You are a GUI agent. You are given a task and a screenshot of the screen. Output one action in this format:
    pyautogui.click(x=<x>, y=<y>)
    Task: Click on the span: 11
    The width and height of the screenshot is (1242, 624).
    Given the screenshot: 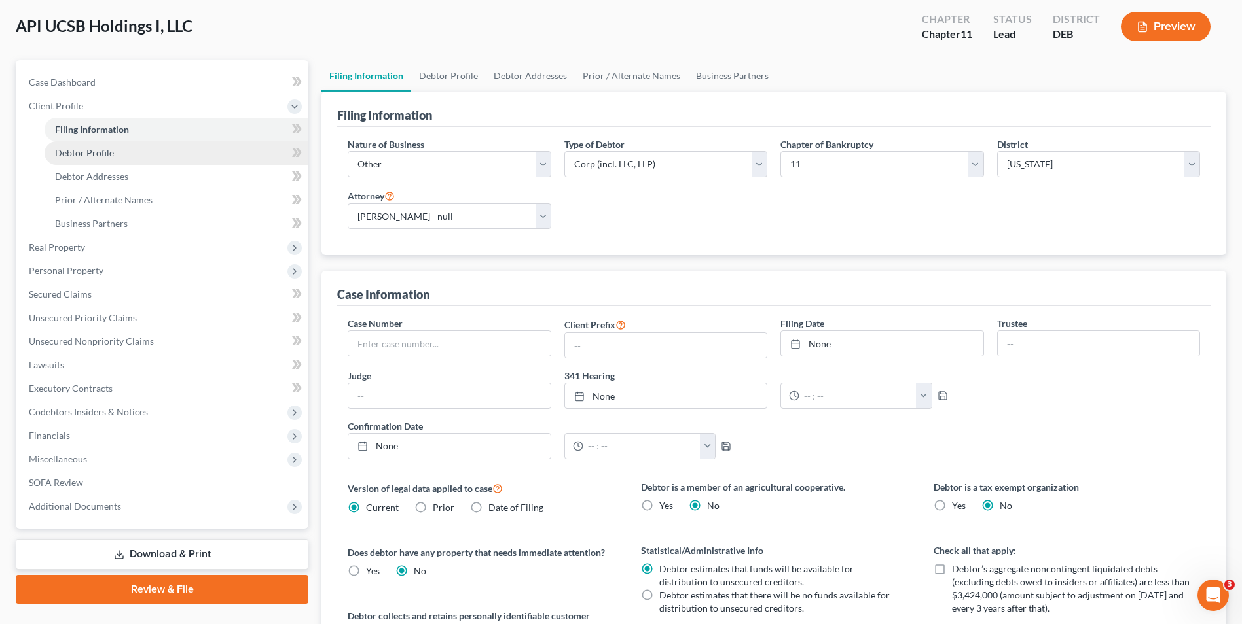 What is the action you would take?
    pyautogui.click(x=966, y=33)
    